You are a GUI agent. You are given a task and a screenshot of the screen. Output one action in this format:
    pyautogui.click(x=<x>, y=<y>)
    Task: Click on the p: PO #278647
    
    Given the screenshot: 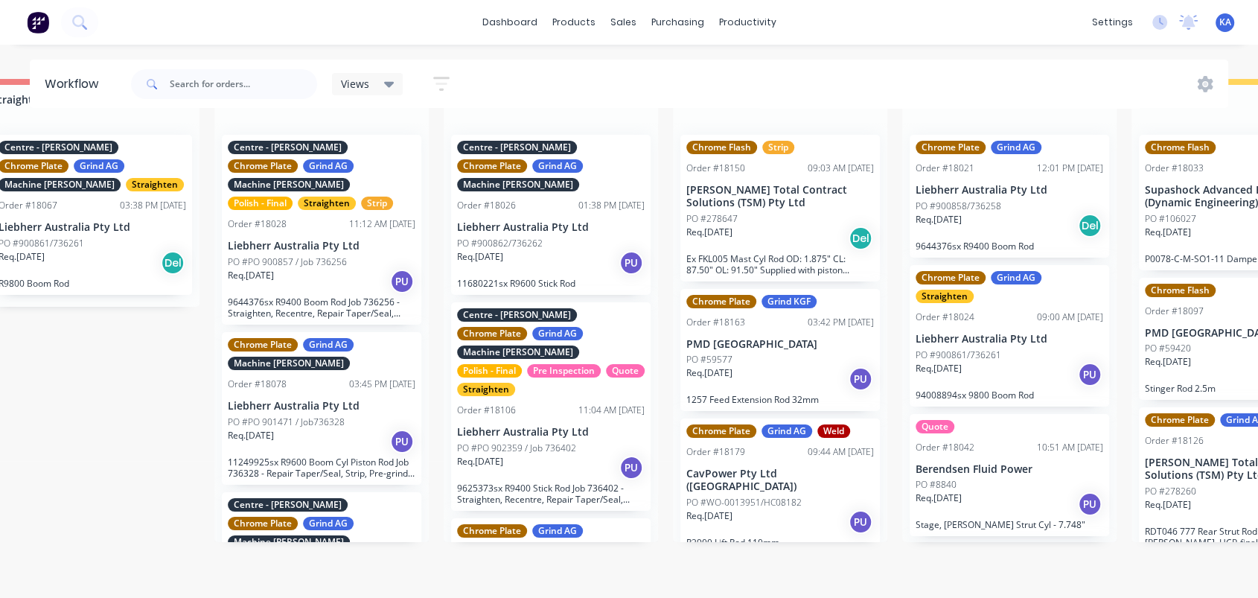 What is the action you would take?
    pyautogui.click(x=711, y=219)
    